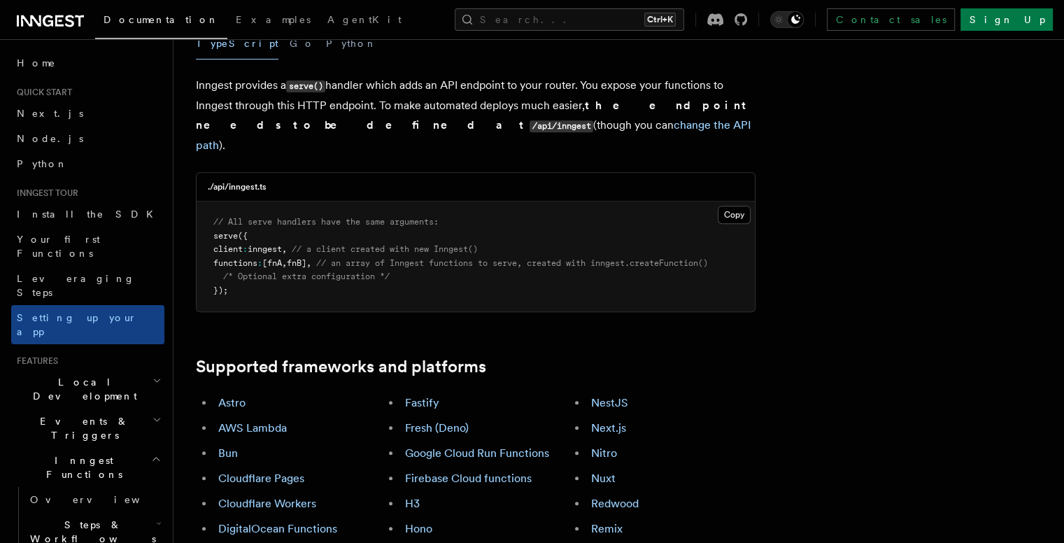 This screenshot has height=543, width=1064. I want to click on span: // an array of Inngest functions to serve, created with inngest.createFunction(), so click(512, 263).